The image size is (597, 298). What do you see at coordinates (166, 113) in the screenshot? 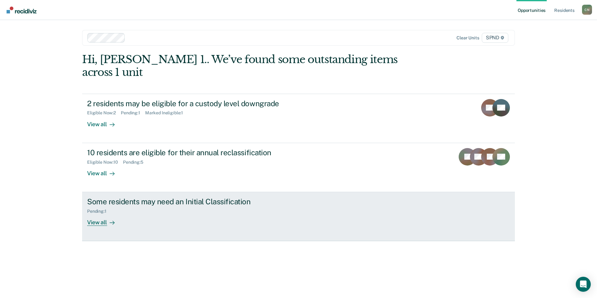
I see `div: Marked Ineligible : 1` at bounding box center [166, 113].